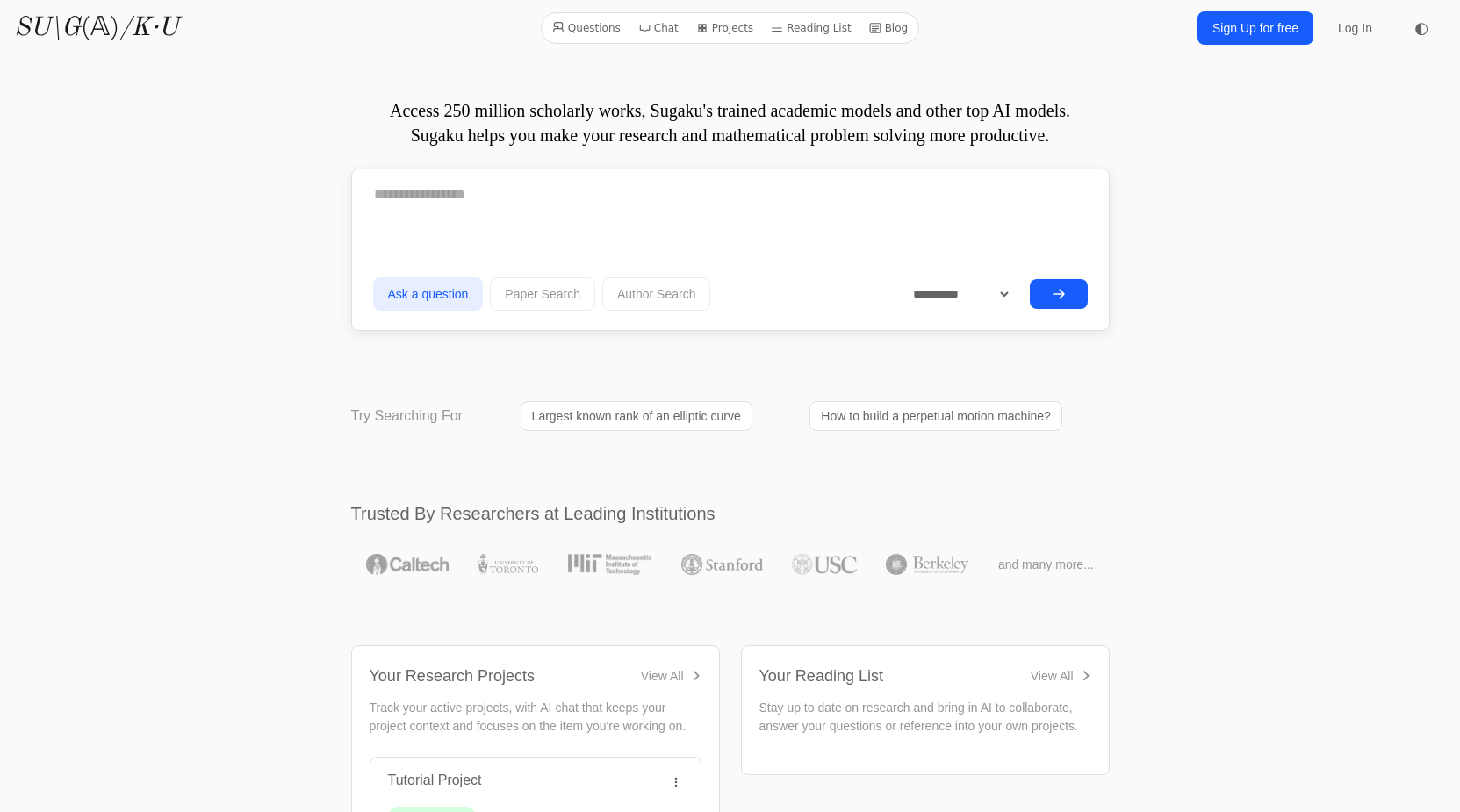 The height and width of the screenshot is (812, 1460). What do you see at coordinates (1354, 28) in the screenshot?
I see `a: Log In` at bounding box center [1354, 28].